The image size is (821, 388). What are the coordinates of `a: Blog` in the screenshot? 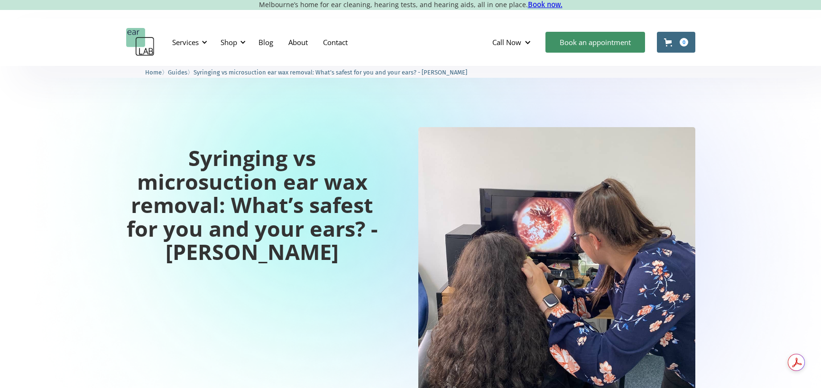 It's located at (266, 42).